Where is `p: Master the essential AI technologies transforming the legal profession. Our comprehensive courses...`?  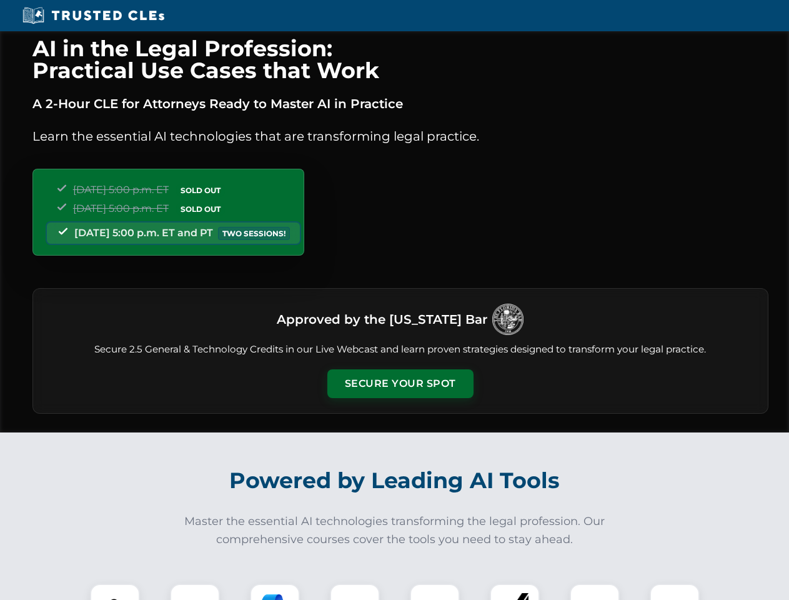
p: Master the essential AI technologies transforming the legal profession. Our comprehensive courses... is located at coordinates (395, 530).